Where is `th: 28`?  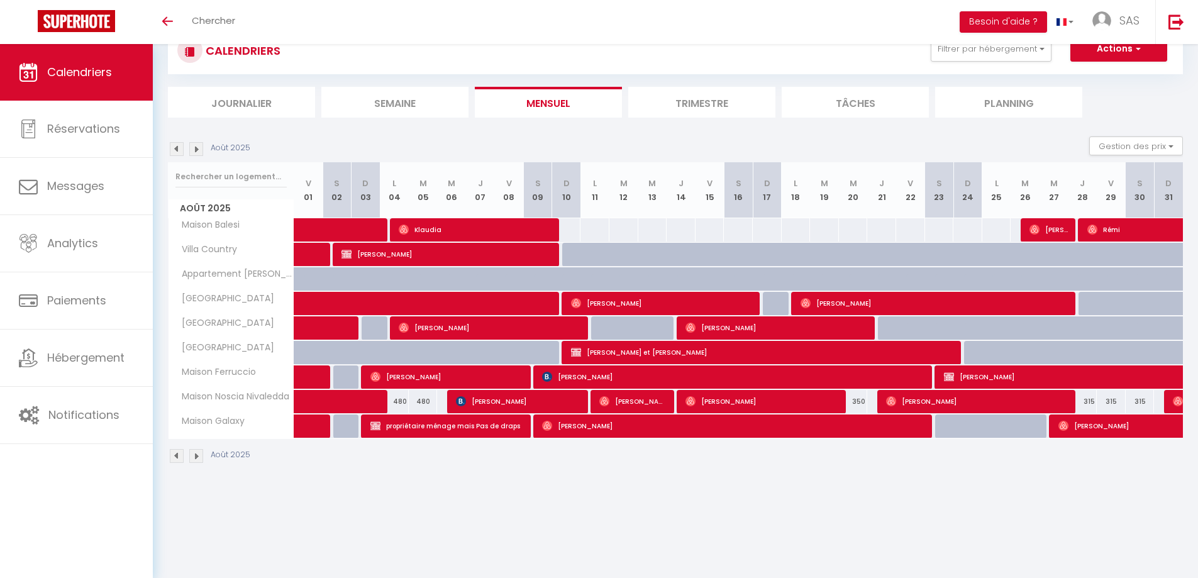
th: 28 is located at coordinates (1083, 190).